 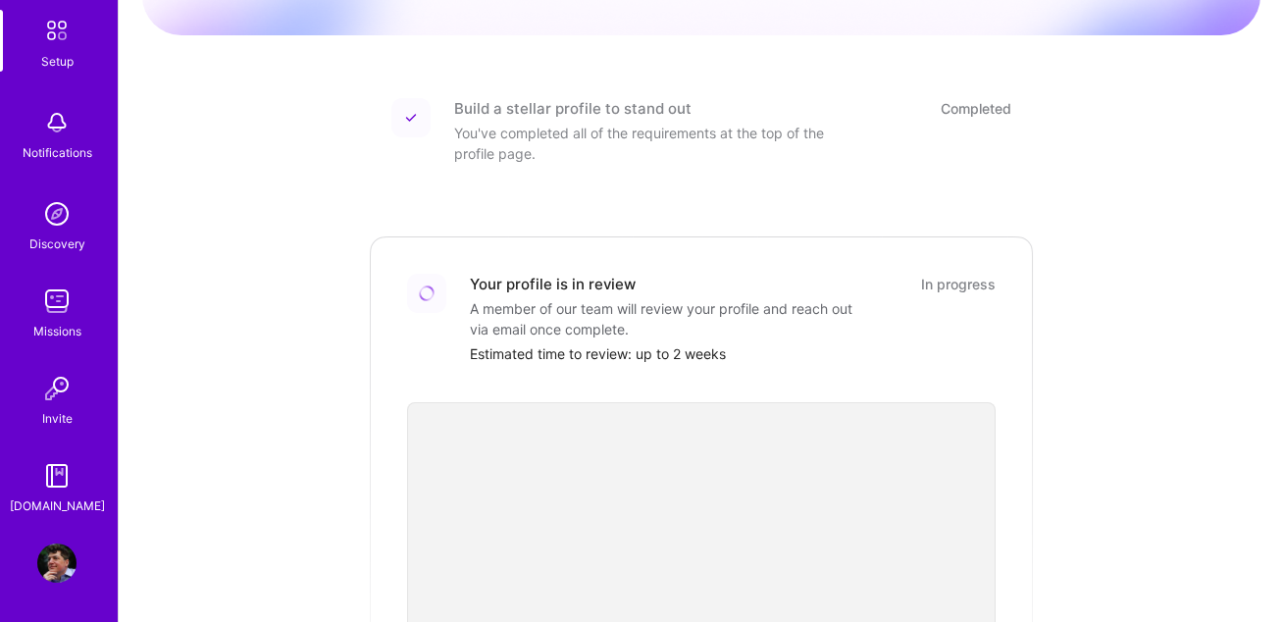 I want to click on div: Your profile is in review, so click(x=552, y=283).